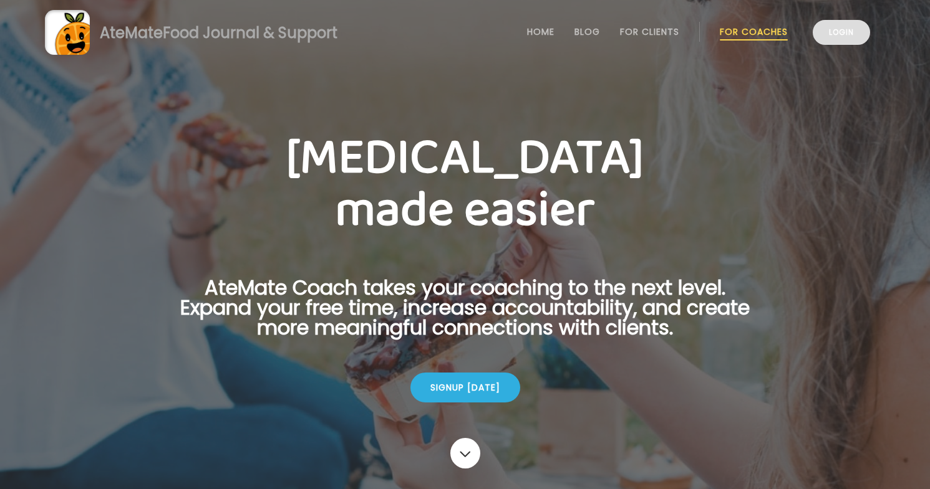 Image resolution: width=930 pixels, height=489 pixels. I want to click on a: Home, so click(541, 32).